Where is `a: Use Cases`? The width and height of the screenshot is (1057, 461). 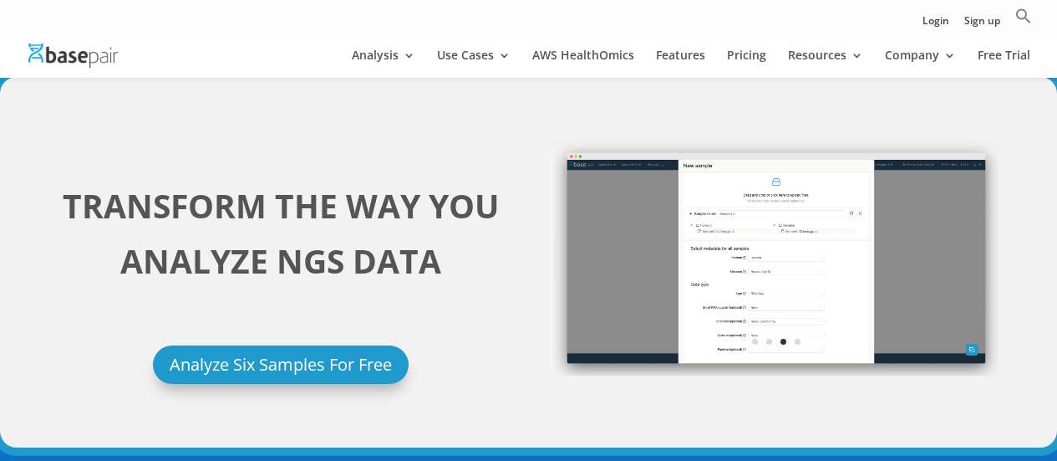
a: Use Cases is located at coordinates (474, 64).